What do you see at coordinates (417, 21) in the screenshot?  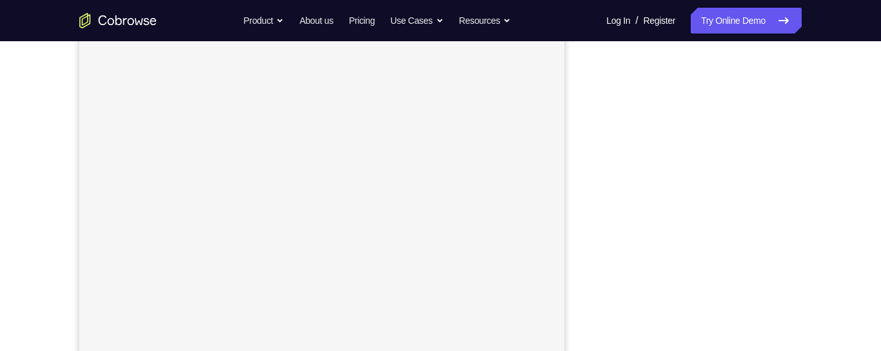 I see `button: Use Cases` at bounding box center [417, 21].